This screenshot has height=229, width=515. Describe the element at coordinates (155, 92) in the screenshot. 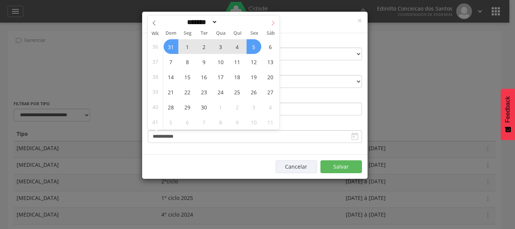

I see `span: 39` at that location.